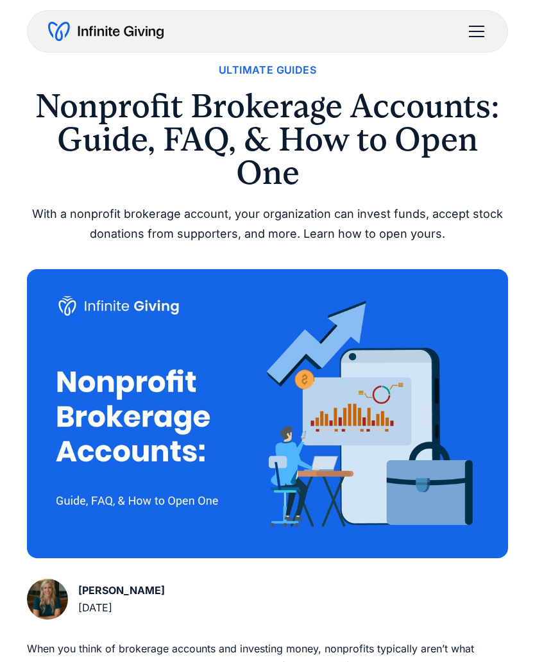  What do you see at coordinates (267, 70) in the screenshot?
I see `div: Ultimate Guides` at bounding box center [267, 70].